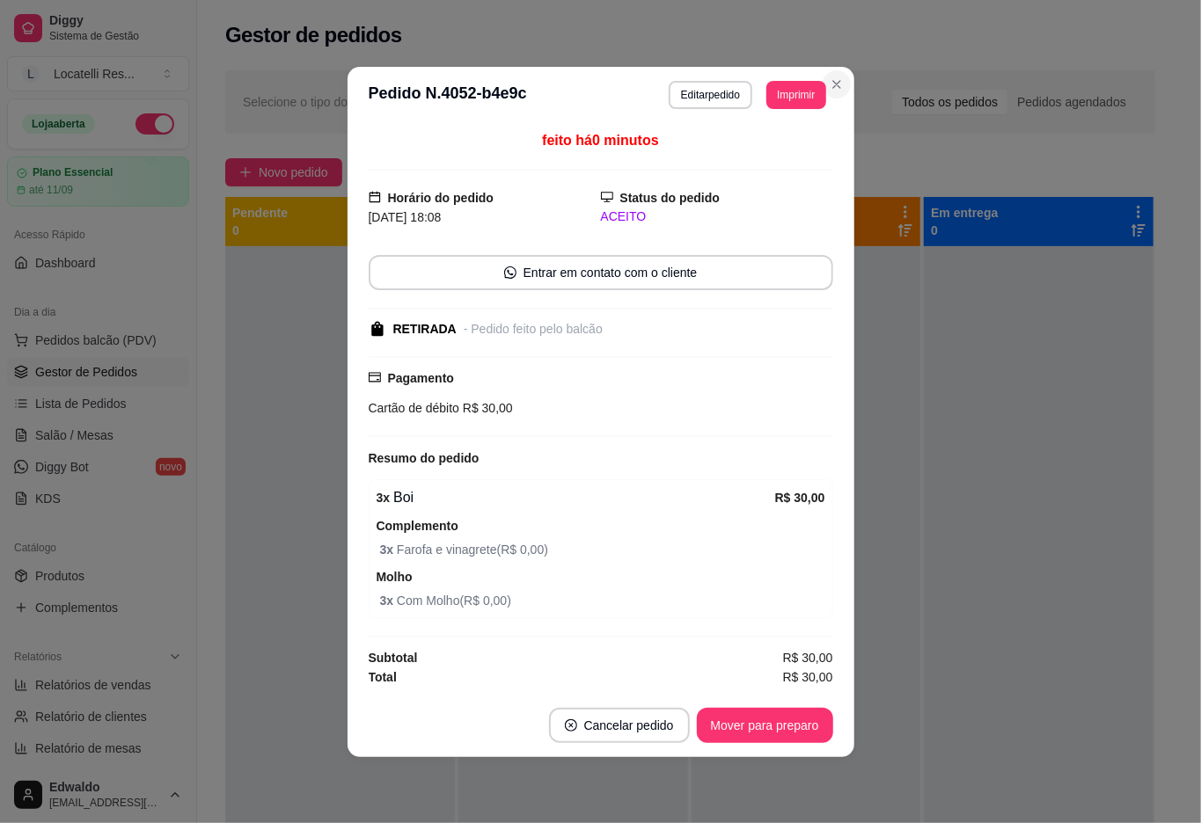 Image resolution: width=1201 pixels, height=823 pixels. I want to click on span: feito há 0 minutos, so click(600, 140).